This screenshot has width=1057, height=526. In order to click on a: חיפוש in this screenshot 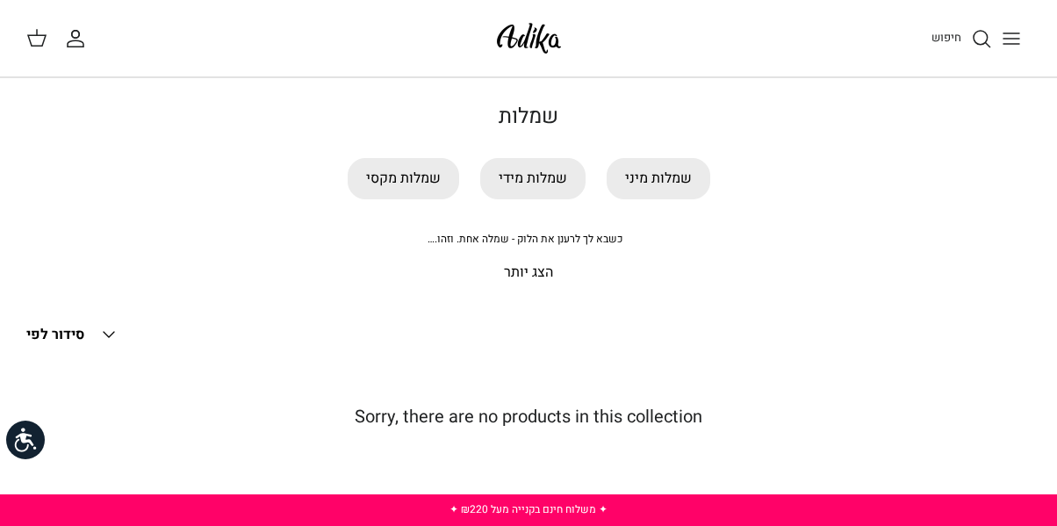, I will do `click(961, 39)`.